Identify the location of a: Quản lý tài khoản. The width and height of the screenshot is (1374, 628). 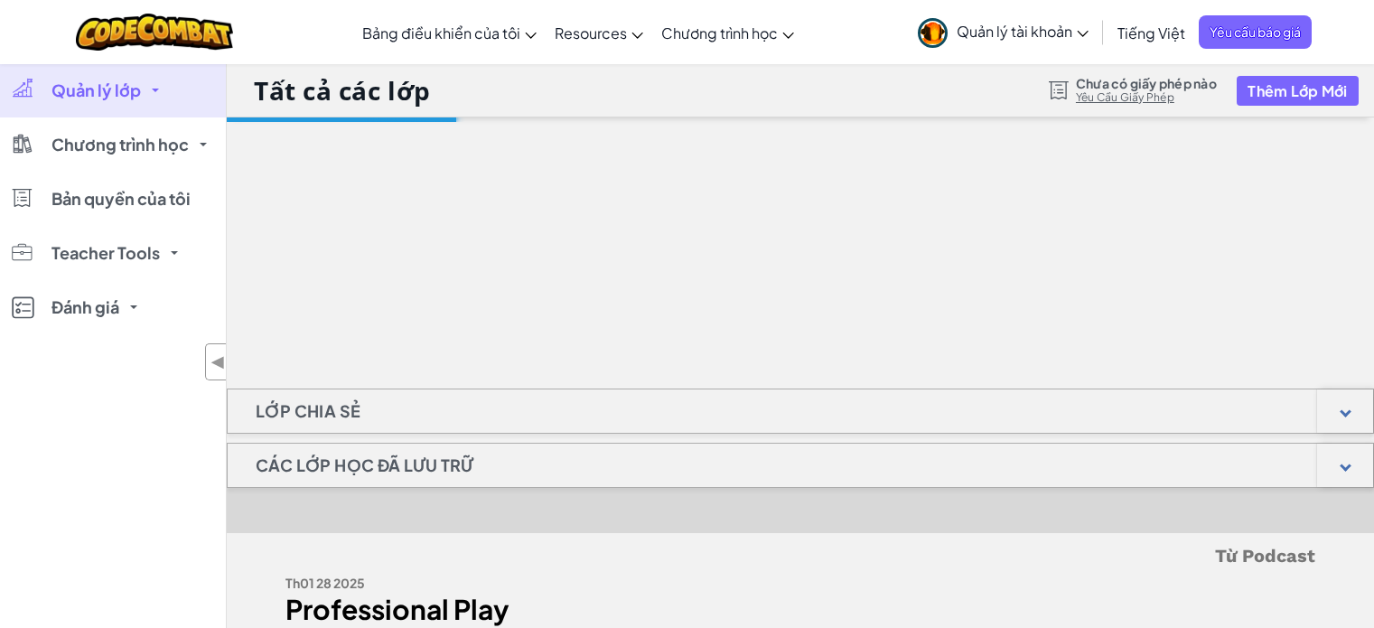
(1003, 32).